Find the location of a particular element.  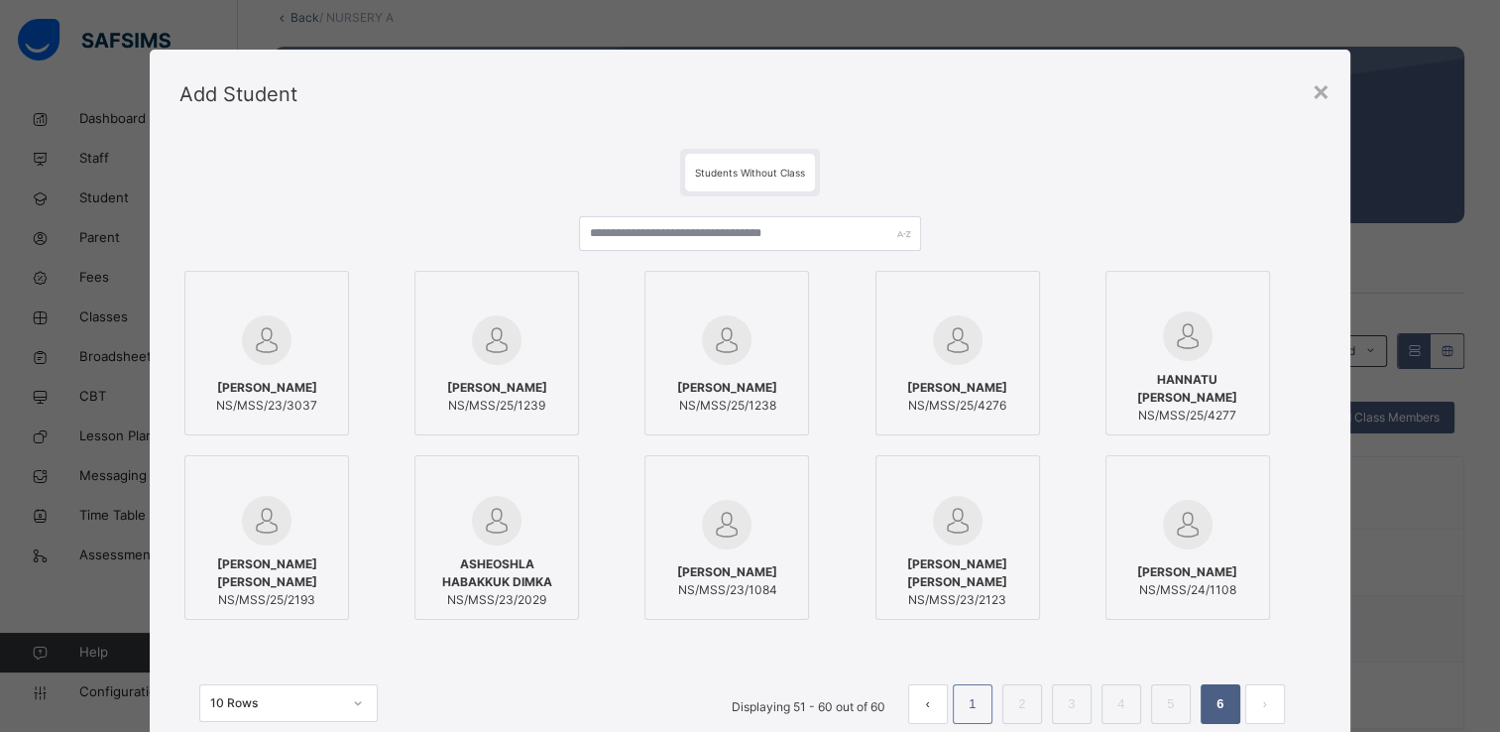

li: 6 is located at coordinates (1221, 704).